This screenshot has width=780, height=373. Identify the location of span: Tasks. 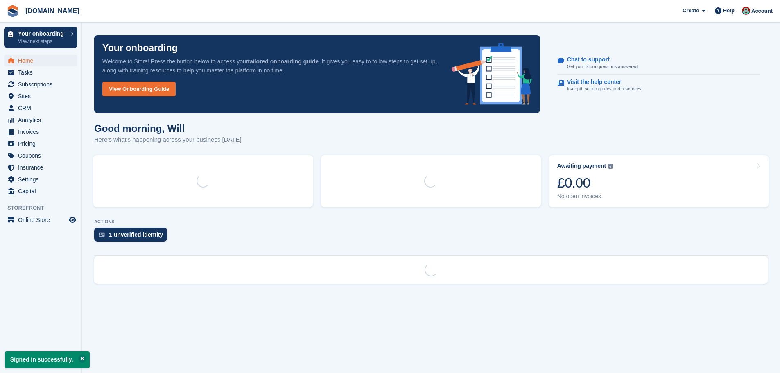
(43, 72).